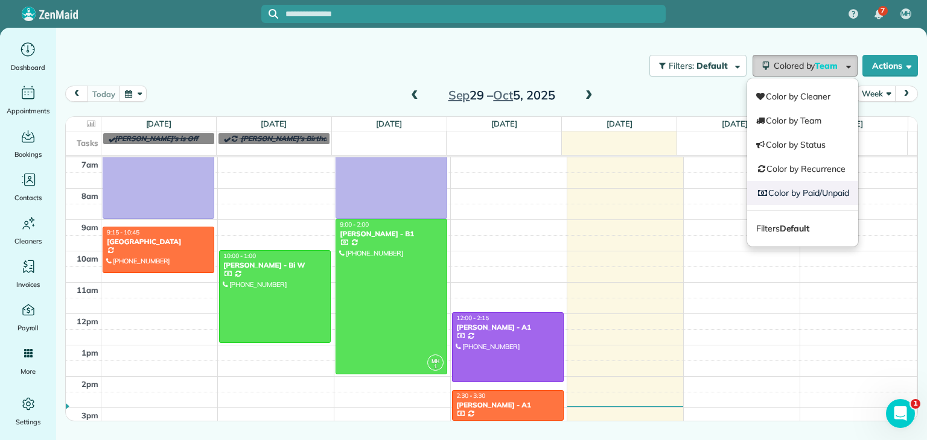  What do you see at coordinates (354, 224) in the screenshot?
I see `span: 9:00 - 2:00` at bounding box center [354, 224].